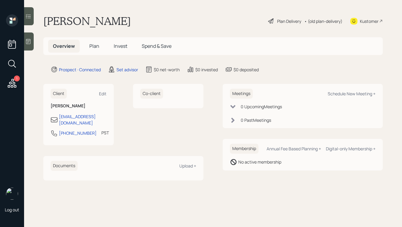 The height and width of the screenshot is (227, 402). What do you see at coordinates (103, 94) in the screenshot?
I see `div: Edit` at bounding box center [103, 94].